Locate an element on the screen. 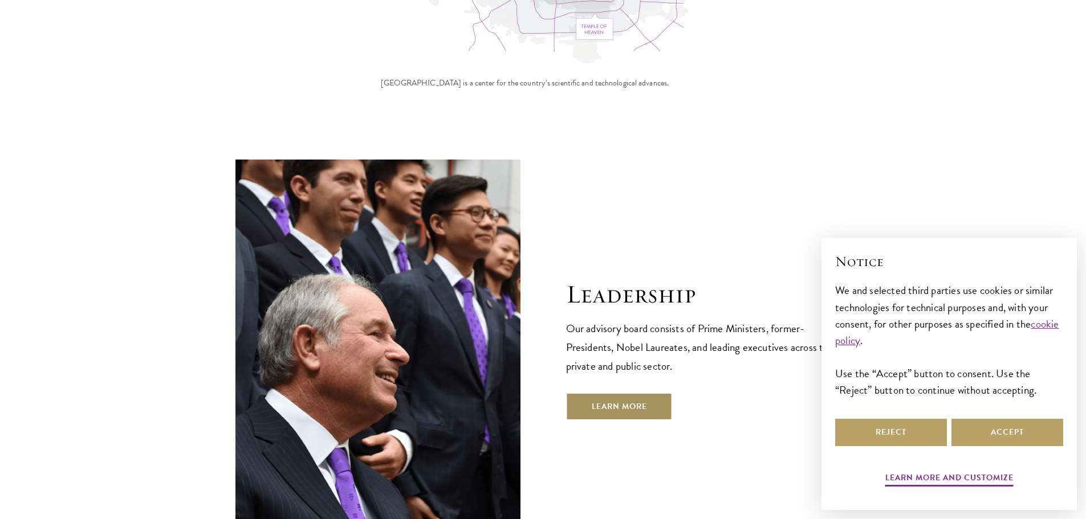 The image size is (1086, 519). a: Learn More is located at coordinates (619, 406).